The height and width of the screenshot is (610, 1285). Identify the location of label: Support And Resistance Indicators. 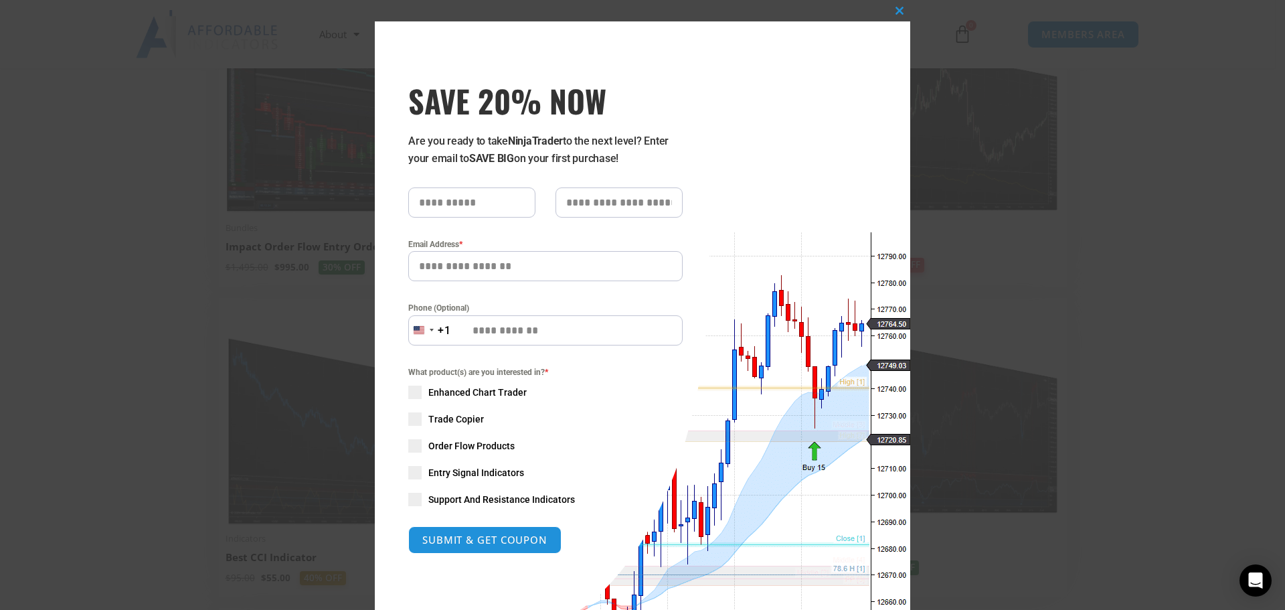
(546, 499).